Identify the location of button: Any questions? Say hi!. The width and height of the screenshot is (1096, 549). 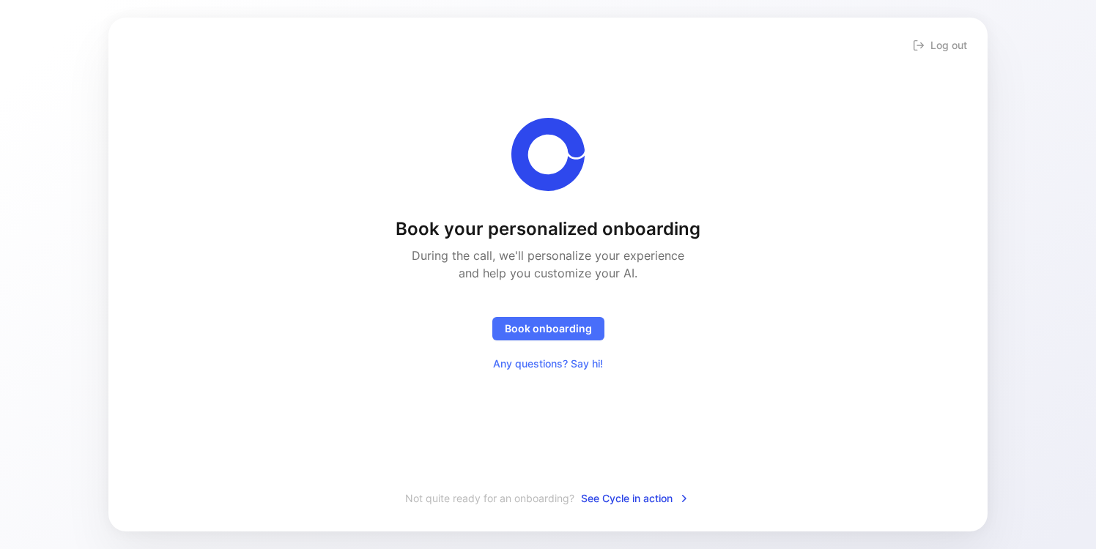
(548, 364).